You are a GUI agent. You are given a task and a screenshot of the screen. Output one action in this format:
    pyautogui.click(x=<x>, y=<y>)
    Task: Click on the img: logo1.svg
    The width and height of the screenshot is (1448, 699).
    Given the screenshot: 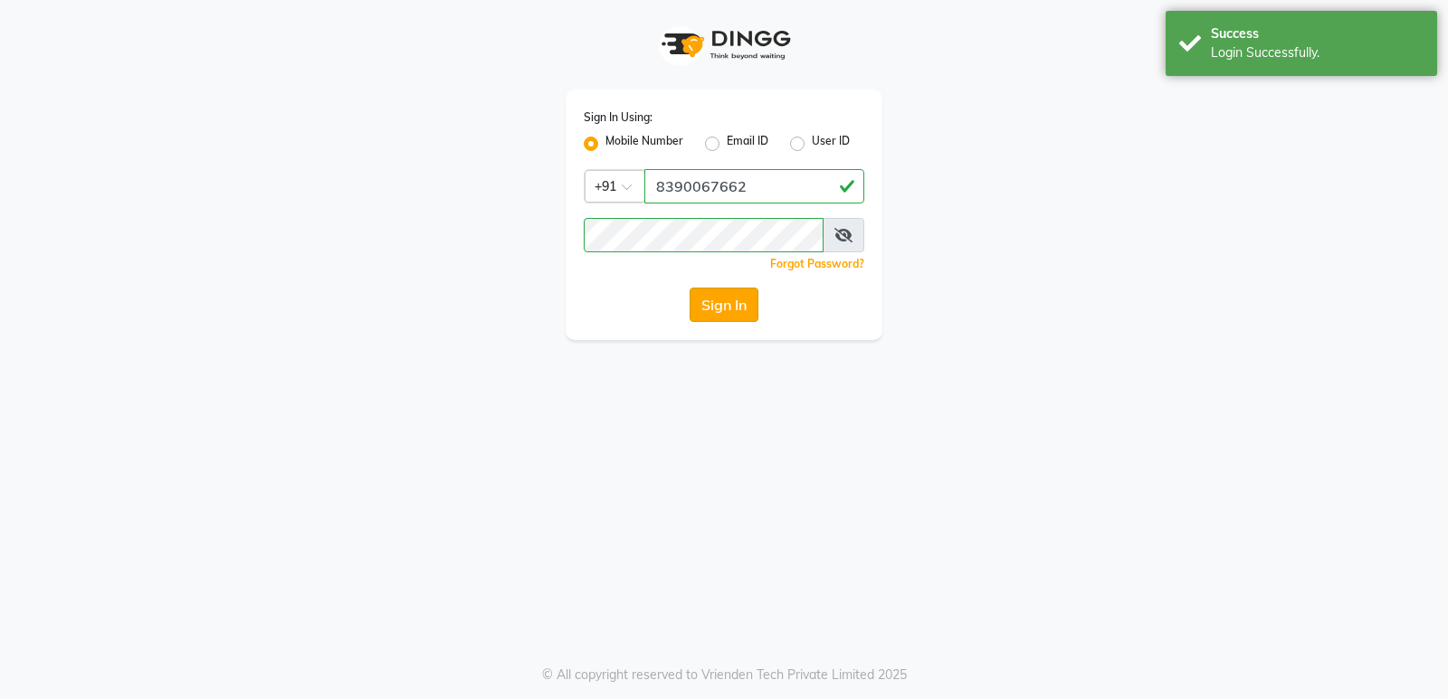 What is the action you would take?
    pyautogui.click(x=724, y=44)
    